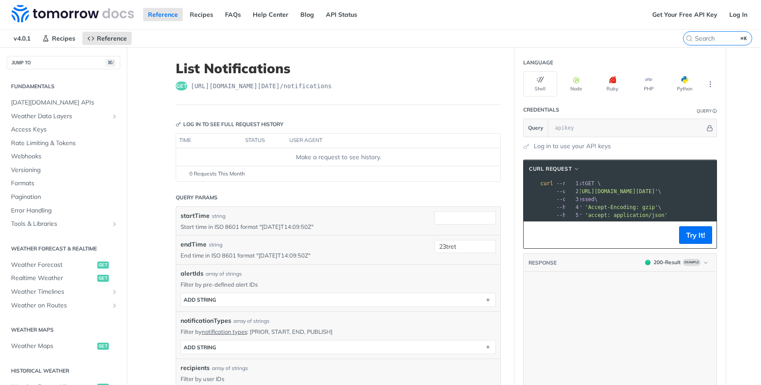 The height and width of the screenshot is (385, 761). What do you see at coordinates (541, 110) in the screenshot?
I see `div: Credentials` at bounding box center [541, 110].